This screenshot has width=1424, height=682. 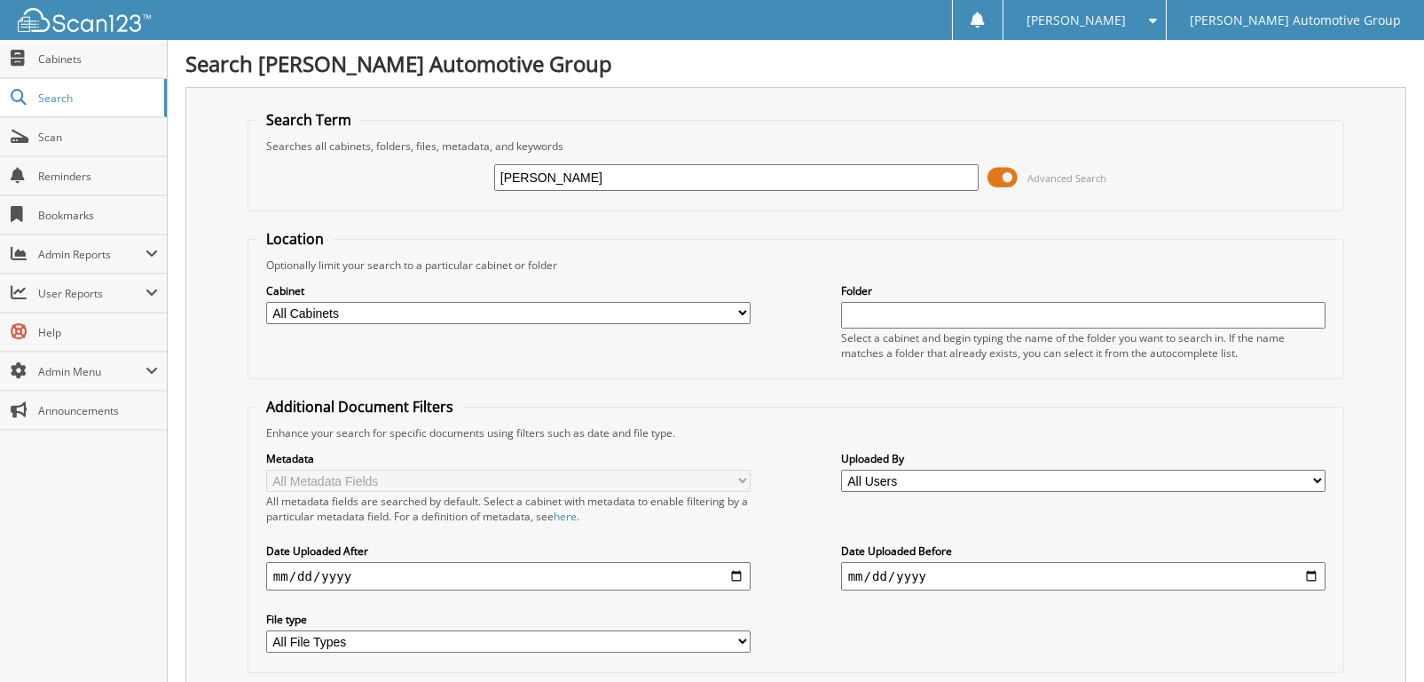 I want to click on span: Bookmarks, so click(x=98, y=215).